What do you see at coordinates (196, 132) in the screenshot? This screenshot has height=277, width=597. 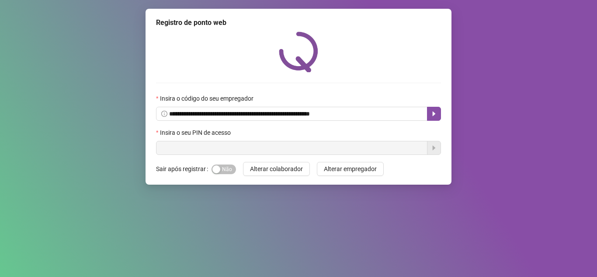 I see `label: Insira o seu PIN de acesso` at bounding box center [196, 132].